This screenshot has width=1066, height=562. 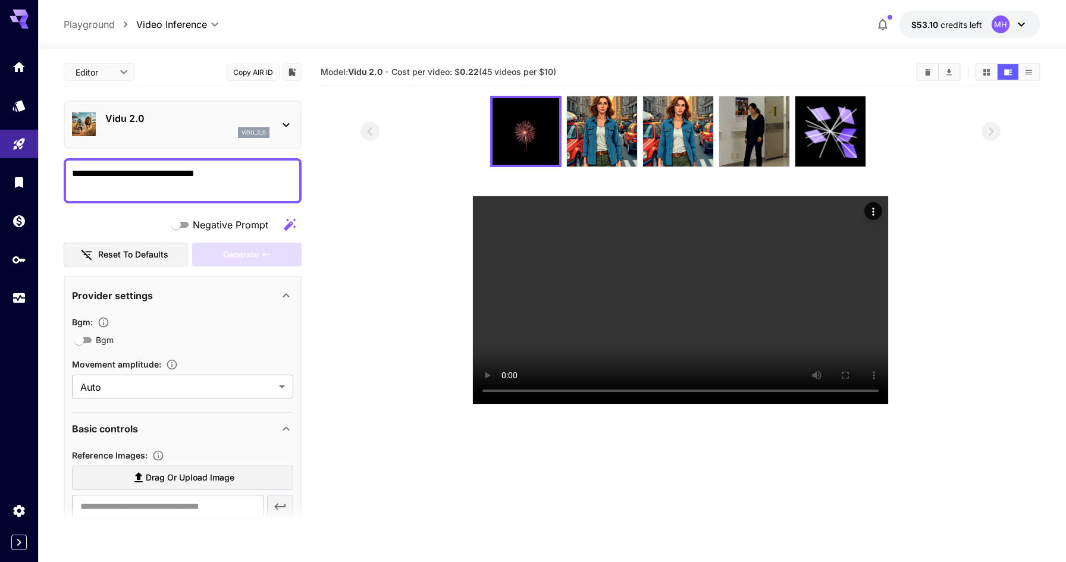 What do you see at coordinates (946, 24) in the screenshot?
I see `div: $53.10392` at bounding box center [946, 24].